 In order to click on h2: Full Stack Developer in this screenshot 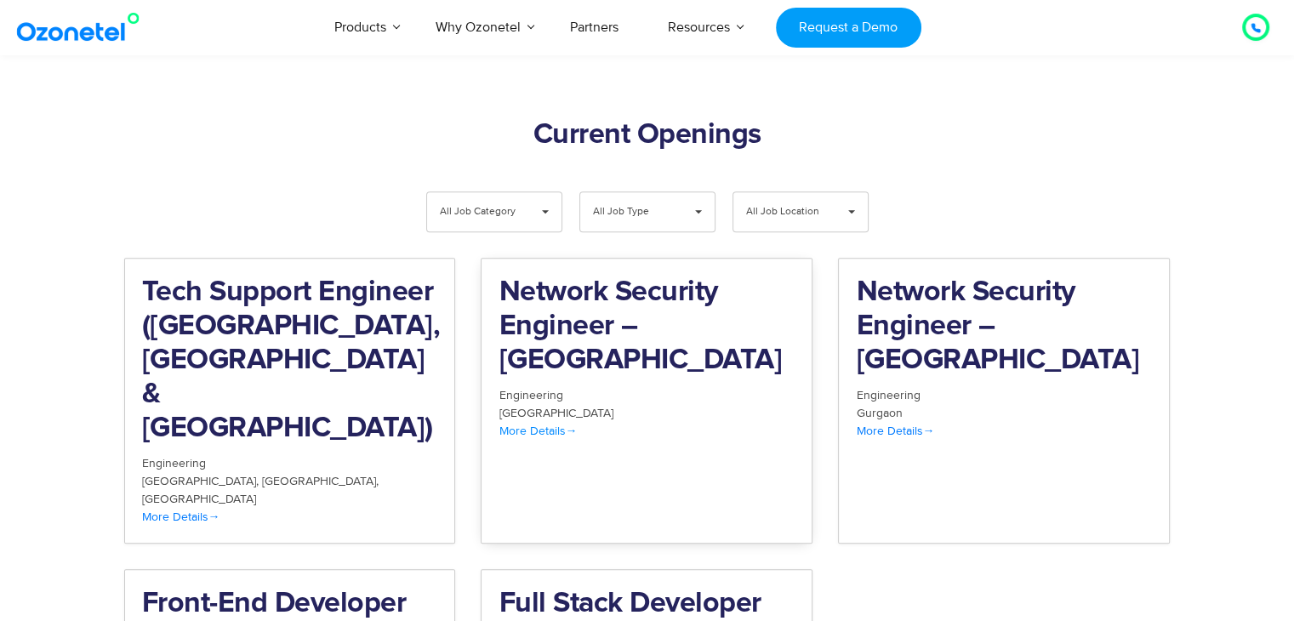, I will do `click(647, 604)`.